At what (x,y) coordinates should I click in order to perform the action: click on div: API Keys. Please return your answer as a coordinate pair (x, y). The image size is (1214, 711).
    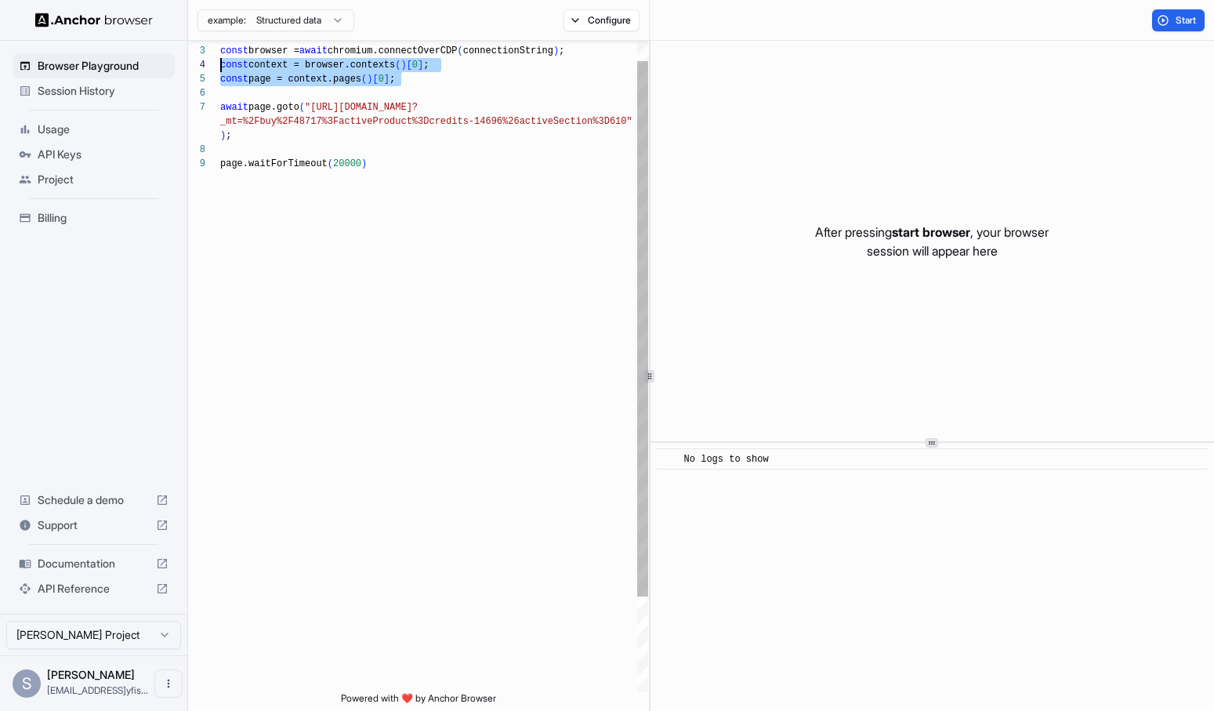
    Looking at the image, I should click on (93, 154).